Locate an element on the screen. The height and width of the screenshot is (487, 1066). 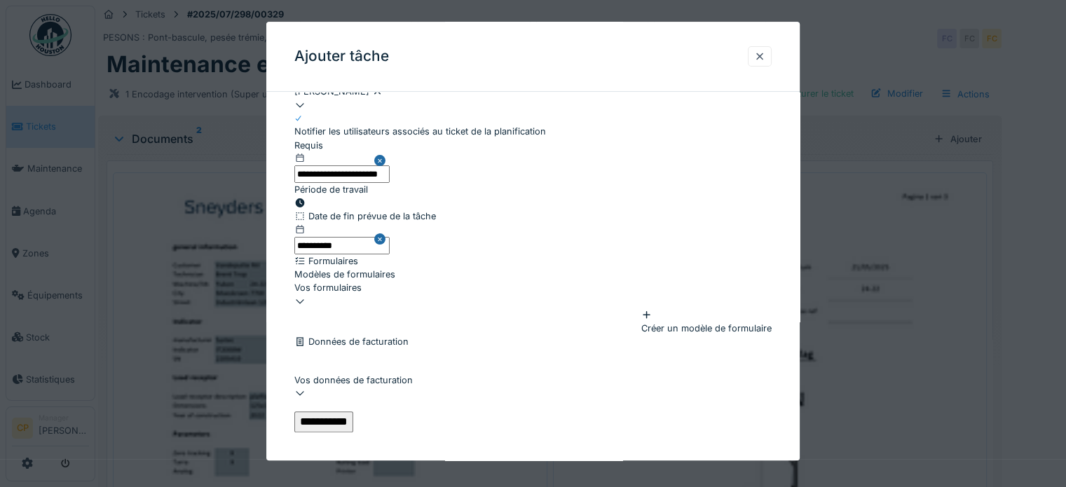
div: Vos formulaires is located at coordinates (533, 288).